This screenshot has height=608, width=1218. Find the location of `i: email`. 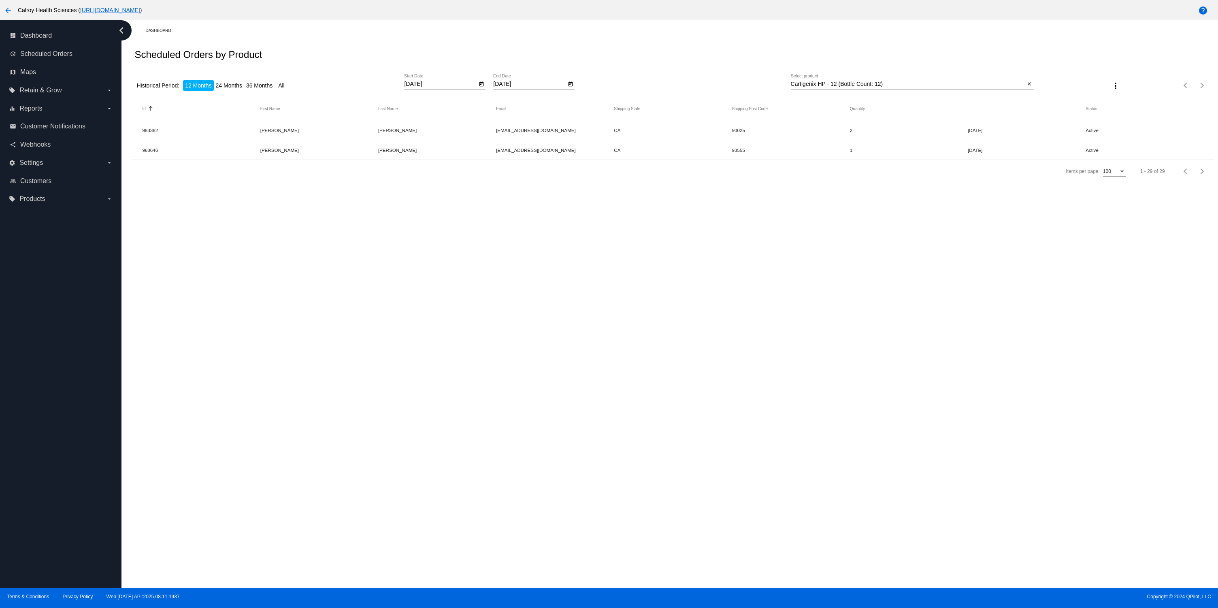

i: email is located at coordinates (13, 126).